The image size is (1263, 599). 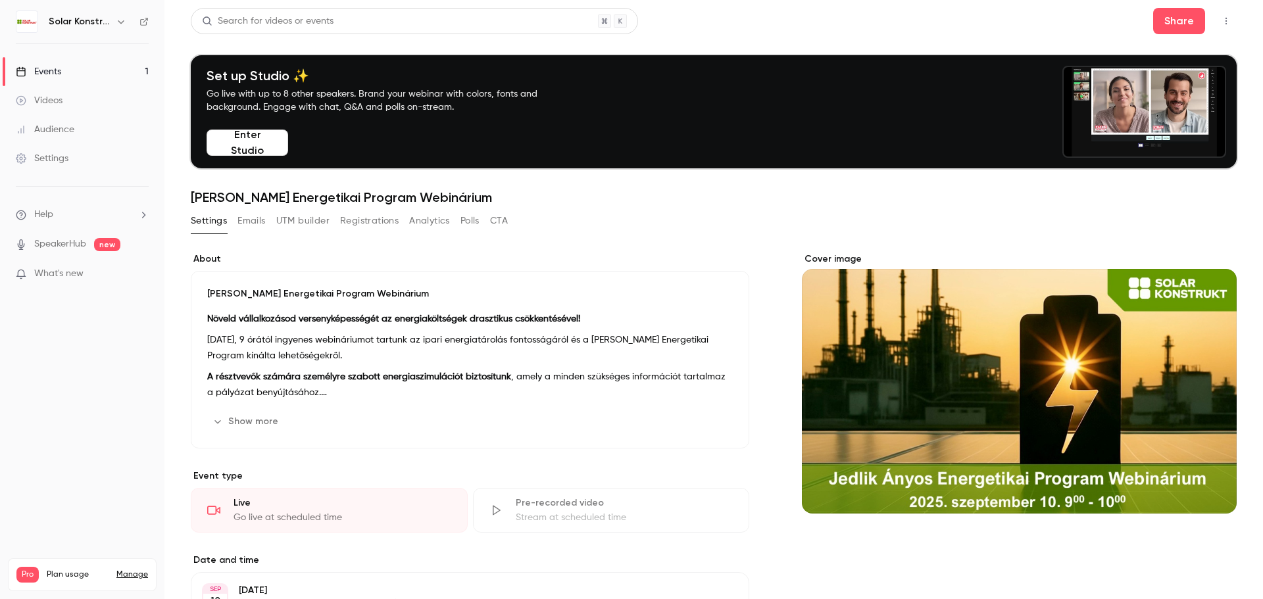 I want to click on strong: Növeld vállalkozásod versenyképességét az energiaköltségek drasztikus csökkentésével!, so click(x=393, y=319).